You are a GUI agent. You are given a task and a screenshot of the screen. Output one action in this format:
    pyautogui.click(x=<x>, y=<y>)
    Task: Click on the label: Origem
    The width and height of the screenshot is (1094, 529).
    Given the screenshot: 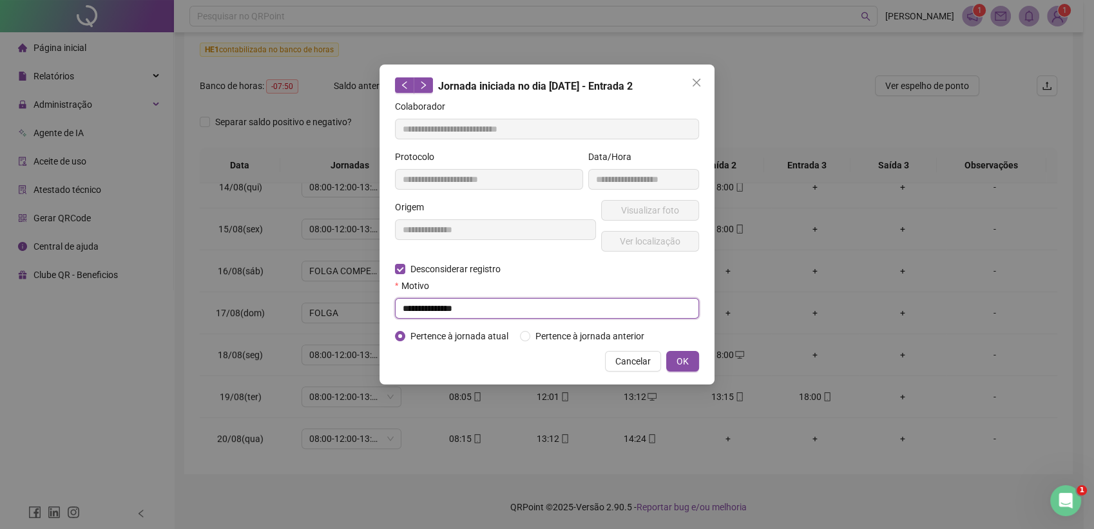 What is the action you would take?
    pyautogui.click(x=414, y=207)
    